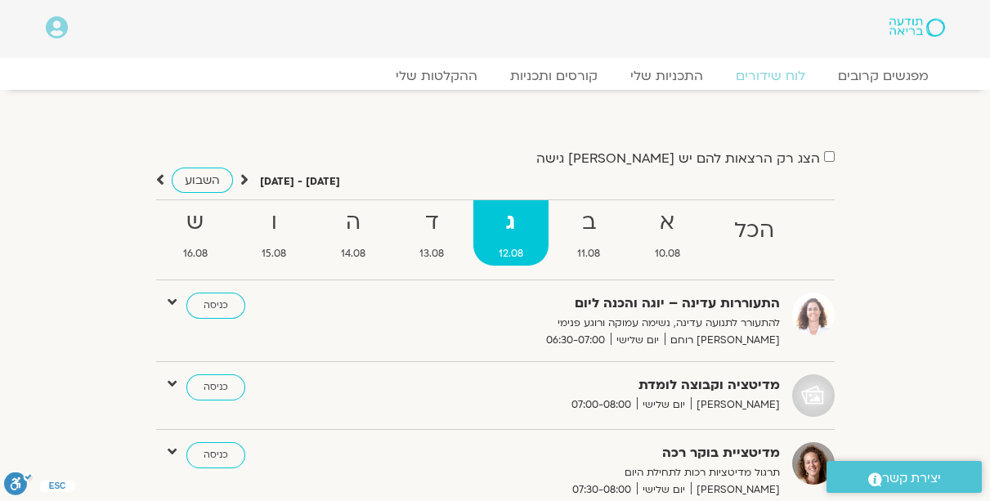  Describe the element at coordinates (667, 76) in the screenshot. I see `a: התכניות שלי` at that location.